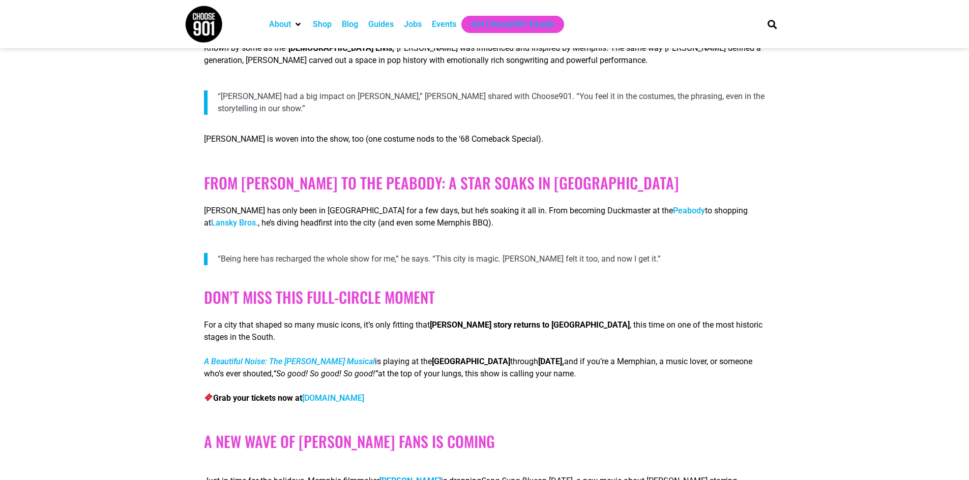  Describe the element at coordinates (444, 24) in the screenshot. I see `div: Events` at that location.